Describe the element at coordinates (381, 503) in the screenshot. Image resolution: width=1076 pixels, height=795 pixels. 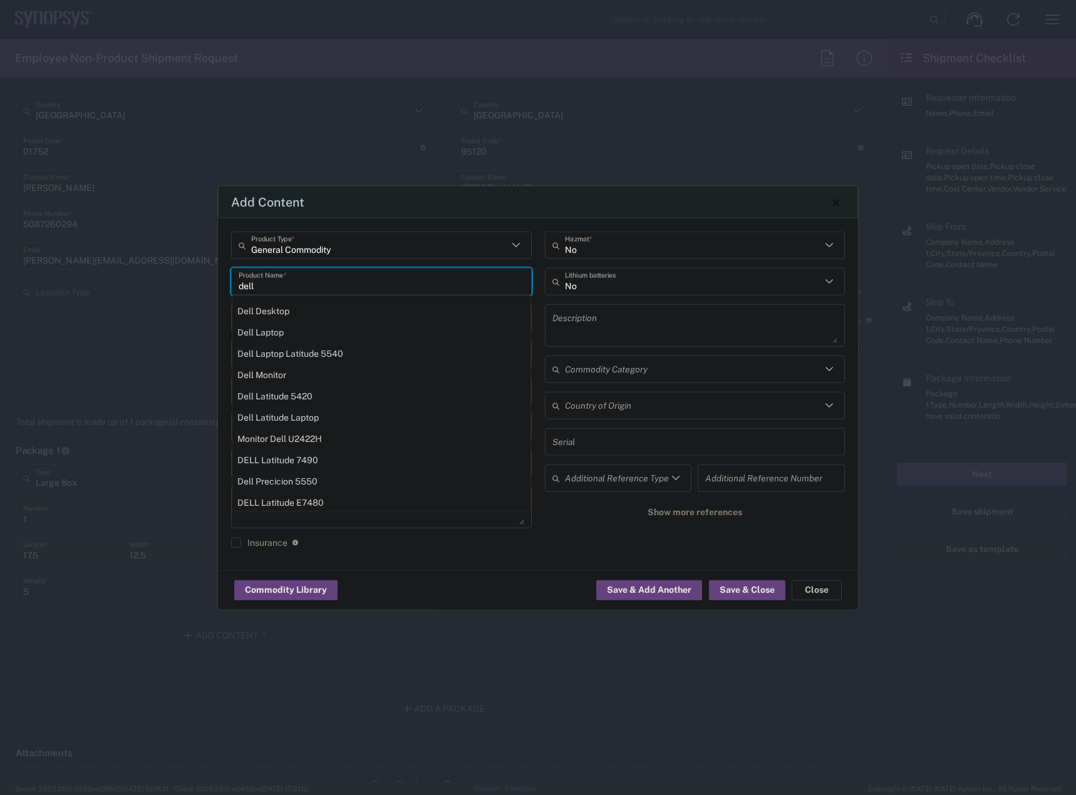
I see `div: DELL Latitude E7480` at that location.